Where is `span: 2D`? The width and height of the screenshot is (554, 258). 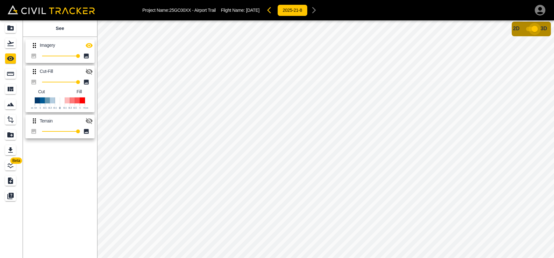
span: 2D is located at coordinates (516, 28).